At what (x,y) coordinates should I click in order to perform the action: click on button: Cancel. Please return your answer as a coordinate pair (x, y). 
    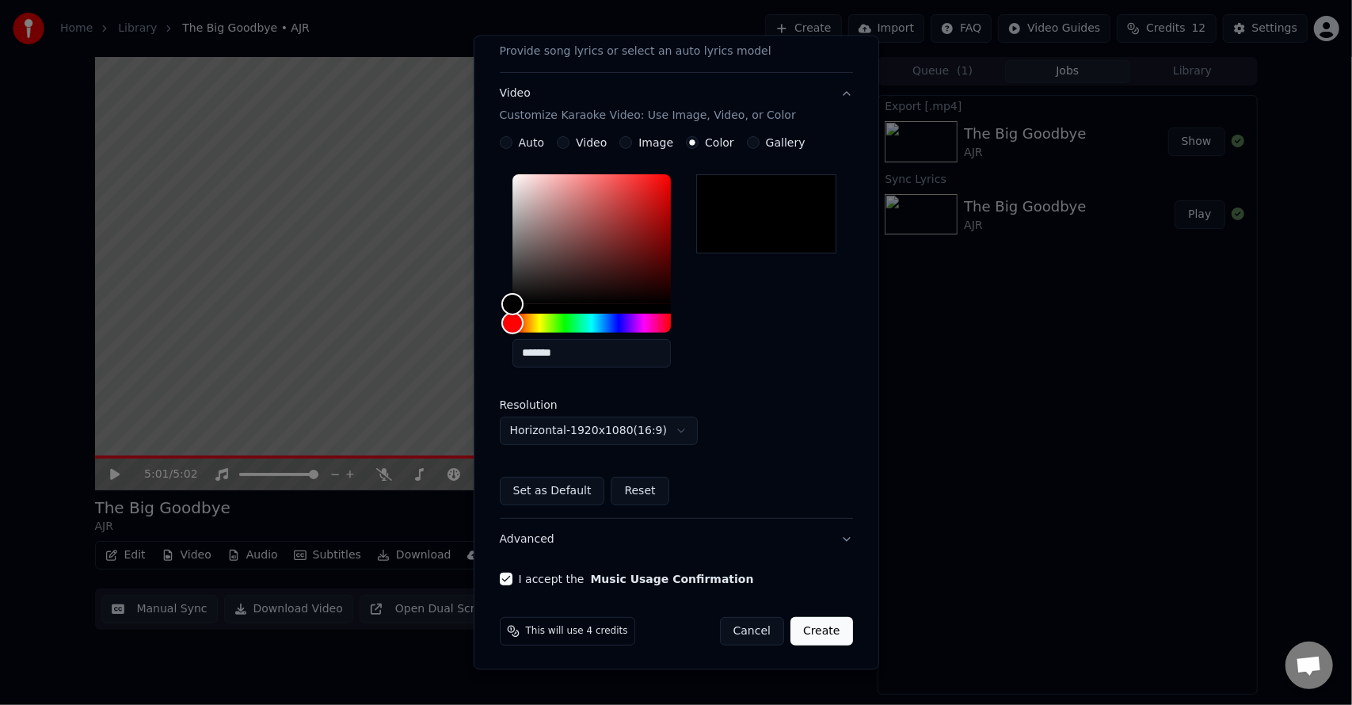
    Looking at the image, I should click on (752, 630).